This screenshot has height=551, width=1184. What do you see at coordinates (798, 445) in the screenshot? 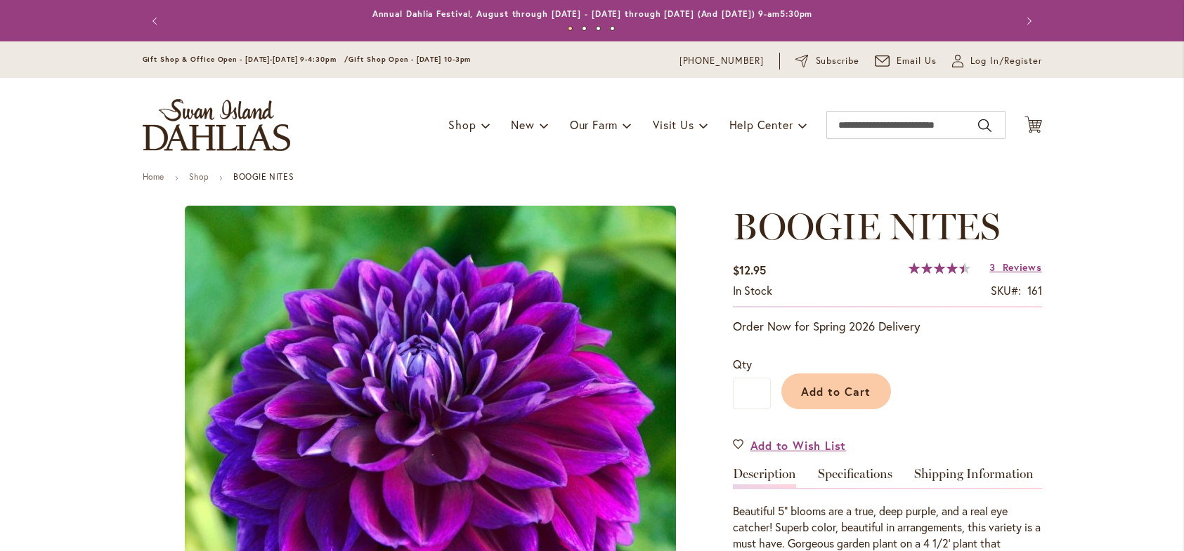
I see `span: Add to Wish List` at bounding box center [798, 445].